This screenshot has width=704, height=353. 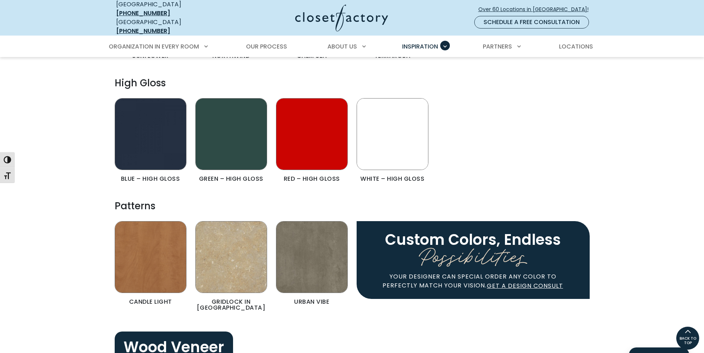 I want to click on span: BACK TO TOP, so click(x=688, y=340).